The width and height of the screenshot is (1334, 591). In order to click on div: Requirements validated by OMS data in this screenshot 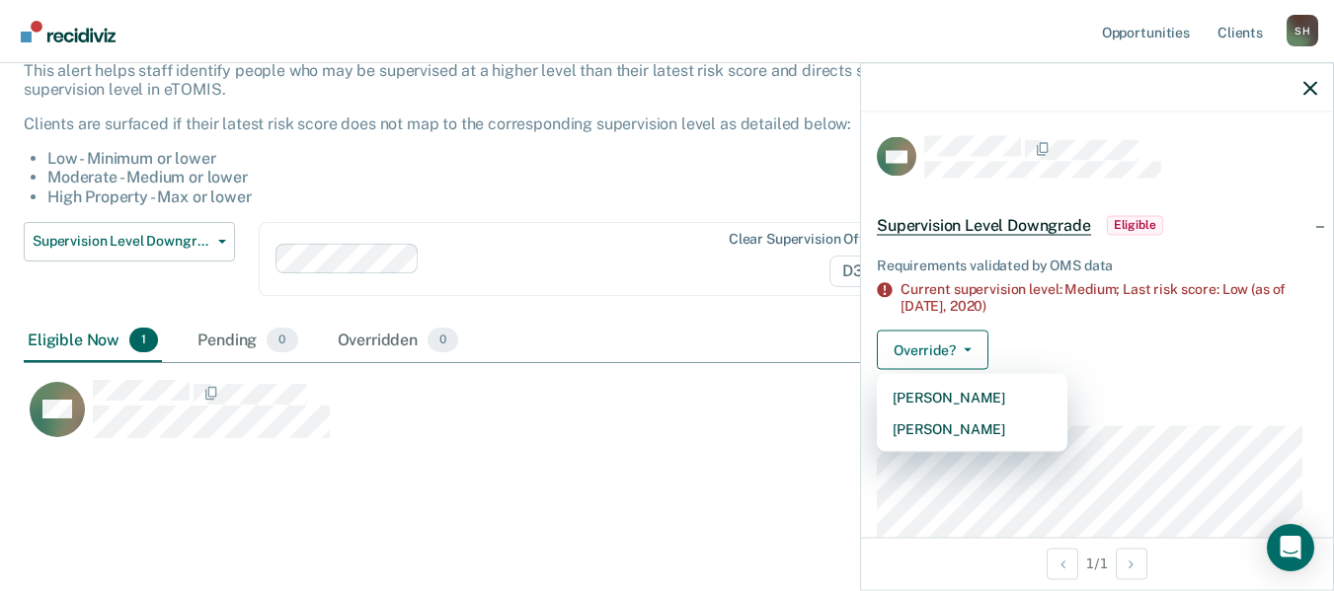, I will do `click(1097, 265)`.